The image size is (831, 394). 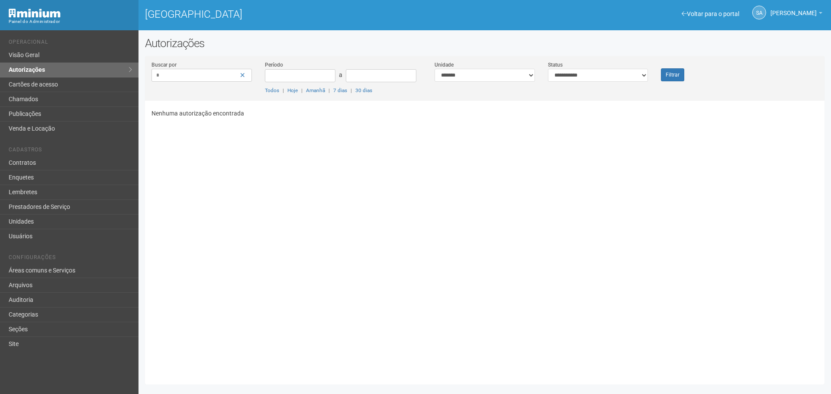 What do you see at coordinates (710, 14) in the screenshot?
I see `a: Voltar para o portal` at bounding box center [710, 14].